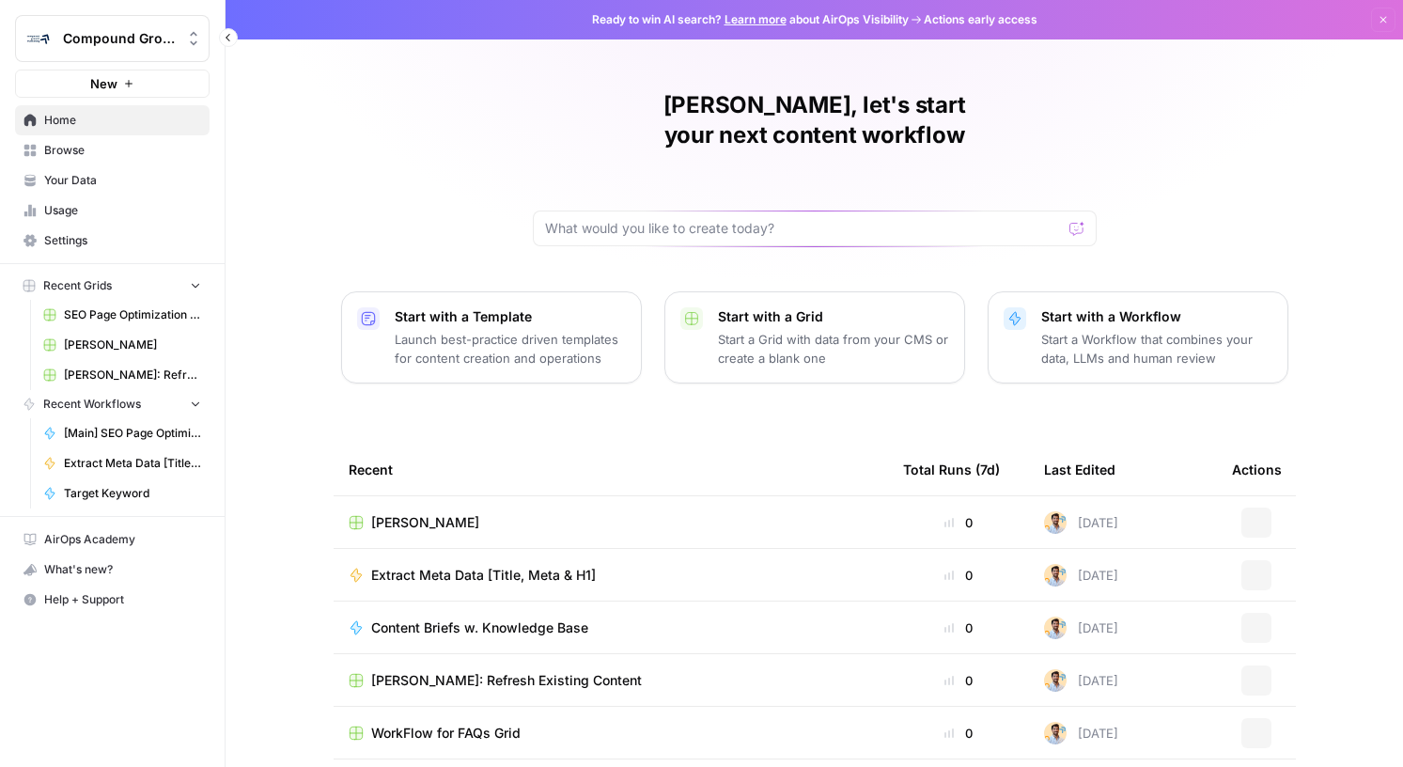 This screenshot has width=1403, height=767. I want to click on button: Recent Grids, so click(112, 286).